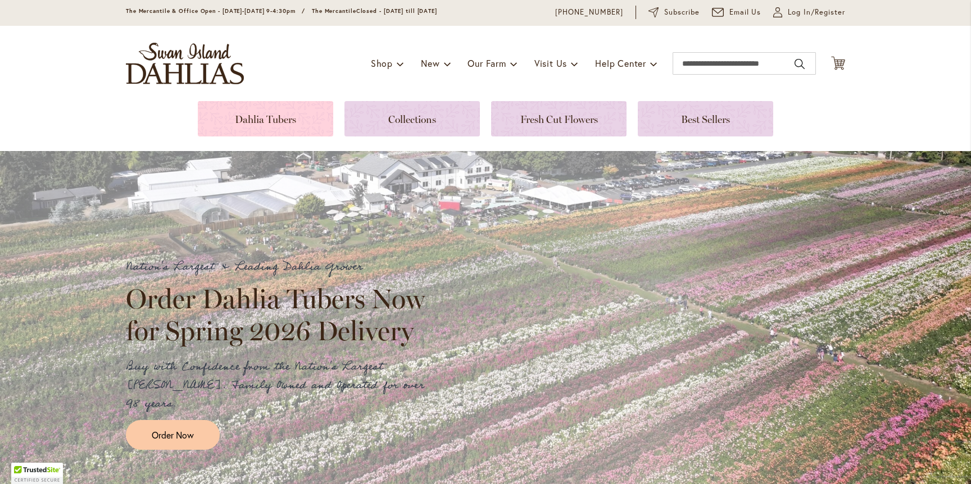  What do you see at coordinates (185, 63) in the screenshot?
I see `a: store logo` at bounding box center [185, 63].